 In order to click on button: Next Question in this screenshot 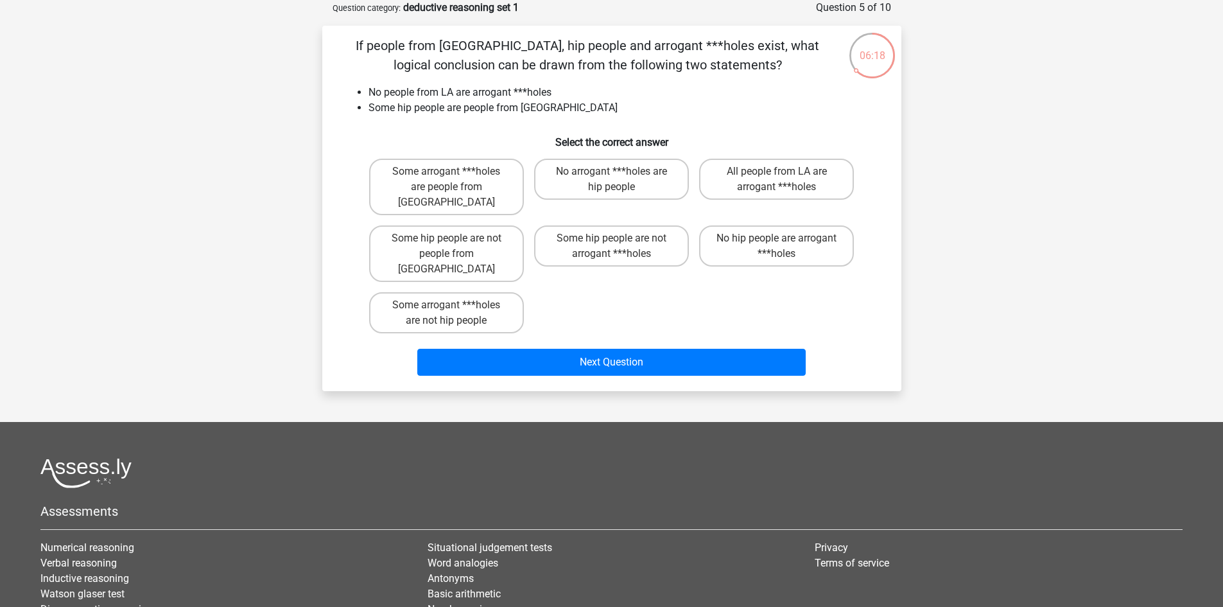, I will do `click(611, 362)`.